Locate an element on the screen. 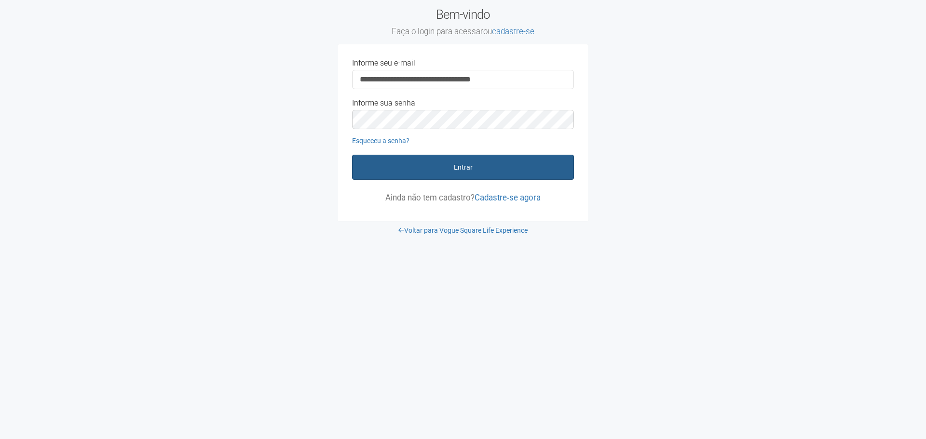 This screenshot has width=926, height=439. a: Esqueceu a senha? is located at coordinates (380, 141).